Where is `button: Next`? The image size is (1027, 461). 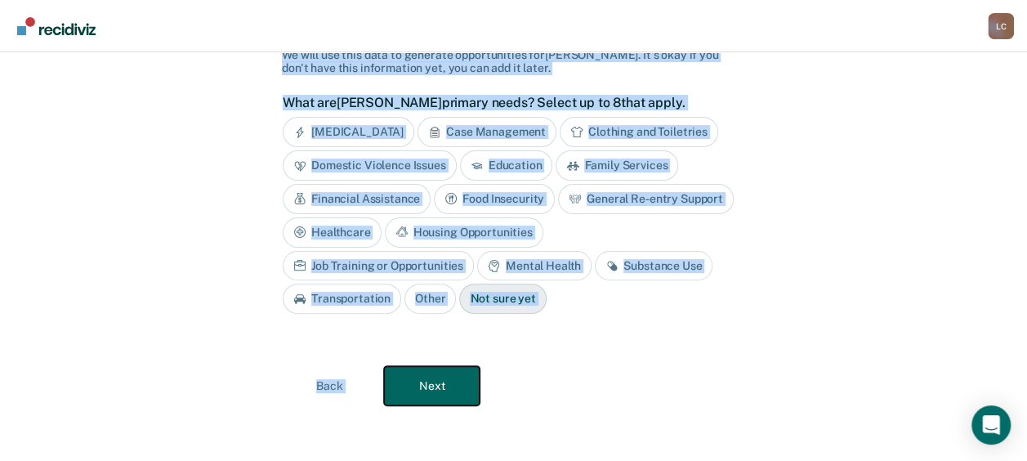 button: Next is located at coordinates (431, 386).